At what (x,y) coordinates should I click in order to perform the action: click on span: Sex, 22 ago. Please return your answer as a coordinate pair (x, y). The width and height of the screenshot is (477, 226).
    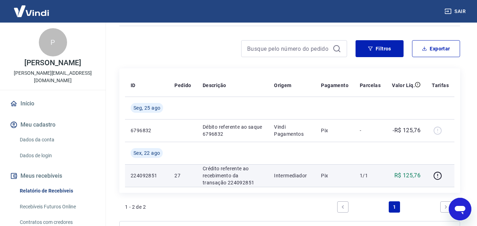
    Looking at the image, I should click on (147, 153).